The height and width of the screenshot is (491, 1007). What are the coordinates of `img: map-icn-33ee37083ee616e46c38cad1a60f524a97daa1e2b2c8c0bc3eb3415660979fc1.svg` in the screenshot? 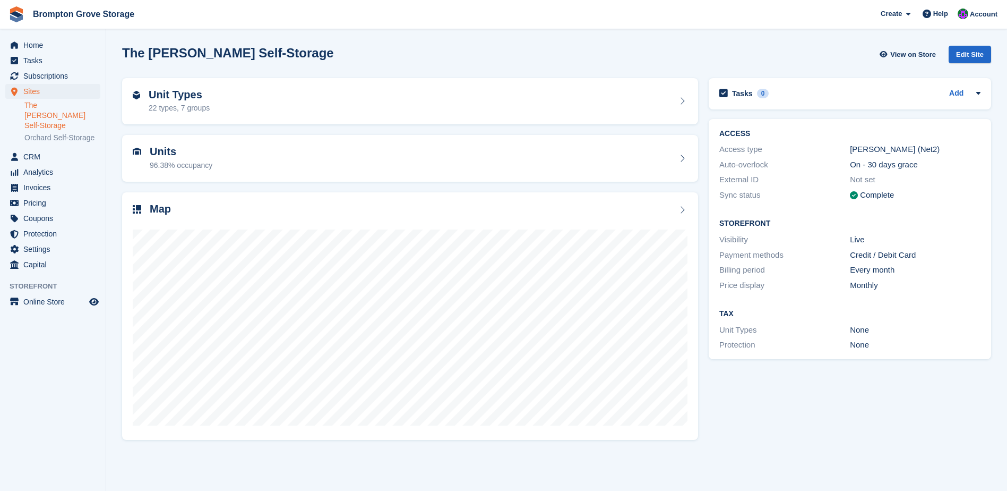 It's located at (137, 209).